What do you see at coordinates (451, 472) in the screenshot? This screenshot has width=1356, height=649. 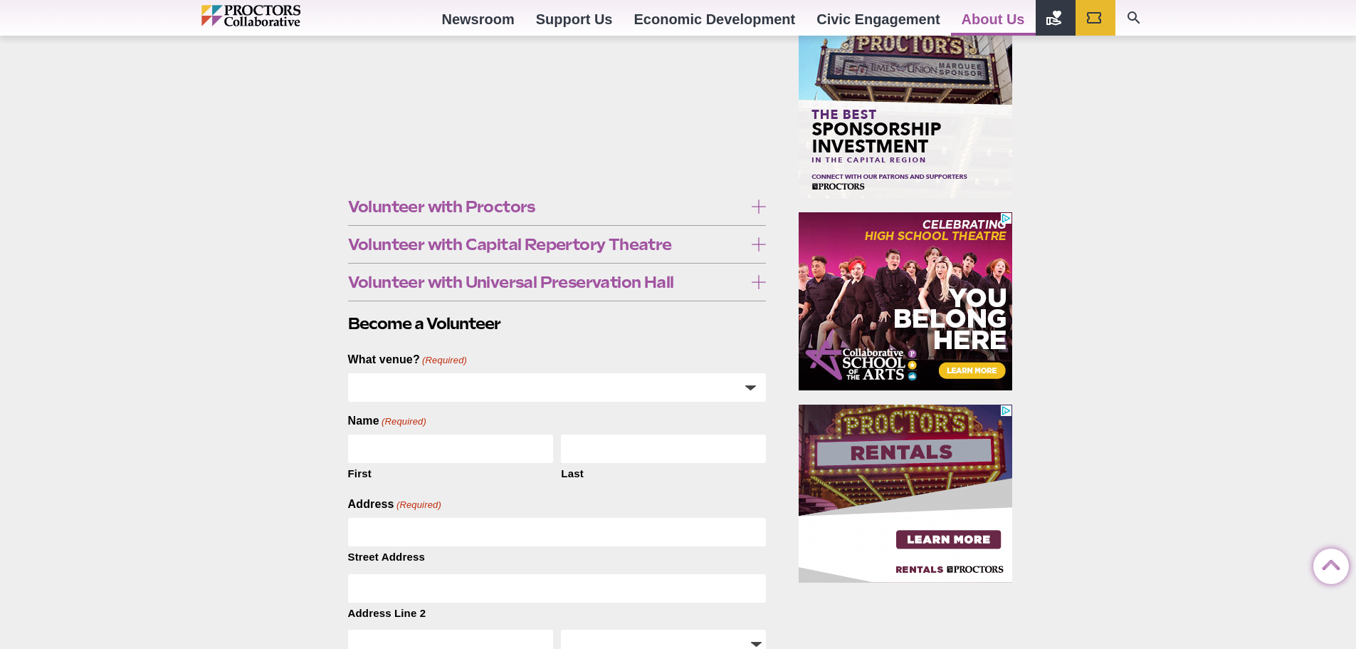 I see `label: First` at bounding box center [451, 472].